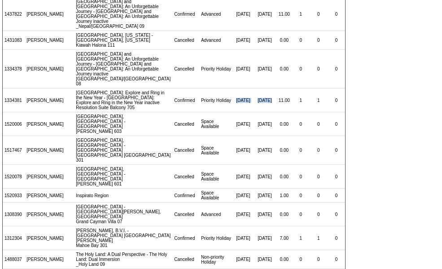  I want to click on td: 1.00, so click(284, 195).